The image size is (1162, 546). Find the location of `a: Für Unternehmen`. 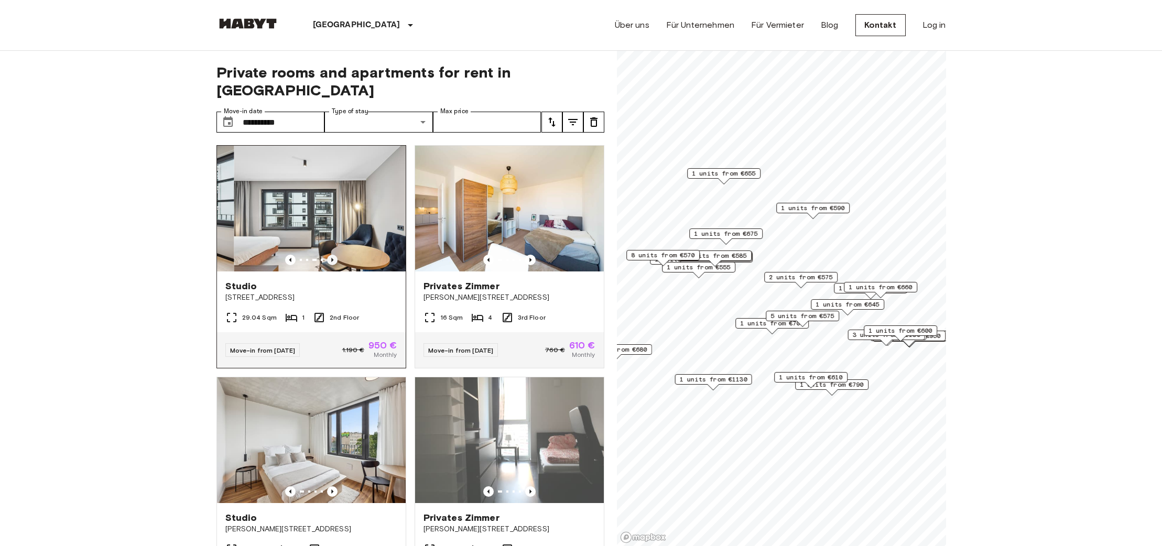

a: Für Unternehmen is located at coordinates (700, 25).